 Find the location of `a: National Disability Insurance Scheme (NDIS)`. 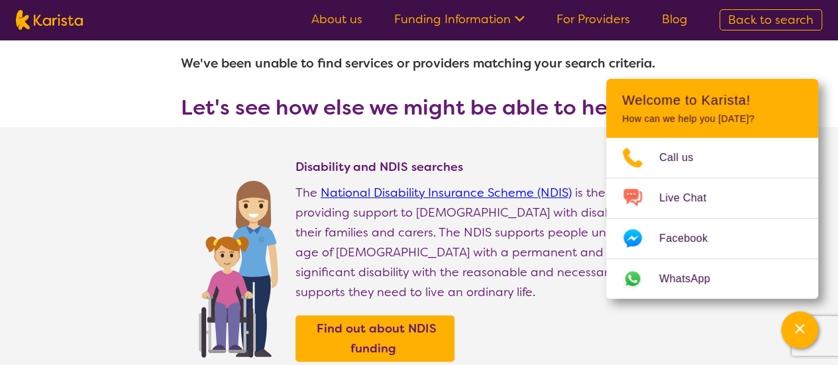

a: National Disability Insurance Scheme (NDIS) is located at coordinates (446, 193).